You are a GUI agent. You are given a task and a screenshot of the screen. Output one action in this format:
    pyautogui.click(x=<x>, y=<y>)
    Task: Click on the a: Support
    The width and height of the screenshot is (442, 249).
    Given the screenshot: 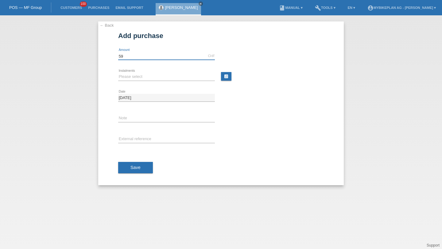 What is the action you would take?
    pyautogui.click(x=434, y=246)
    